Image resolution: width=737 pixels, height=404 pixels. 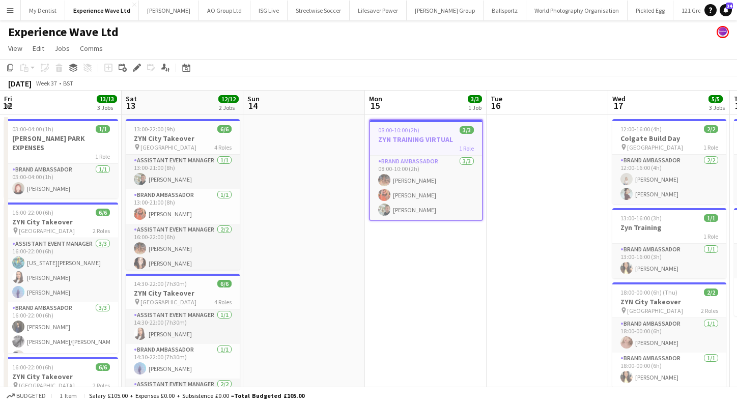 What do you see at coordinates (253, 99) in the screenshot?
I see `span: Sun` at bounding box center [253, 99].